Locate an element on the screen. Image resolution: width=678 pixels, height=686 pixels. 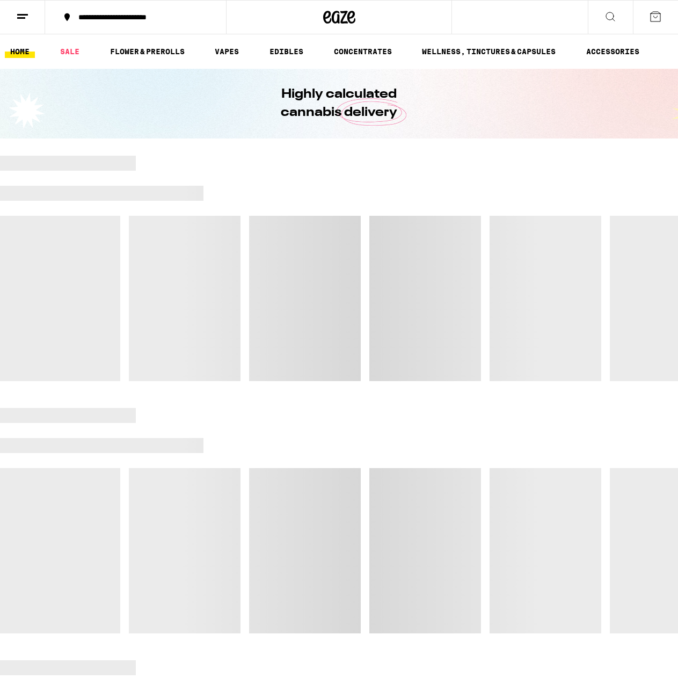
a: VAPES is located at coordinates (227, 52).